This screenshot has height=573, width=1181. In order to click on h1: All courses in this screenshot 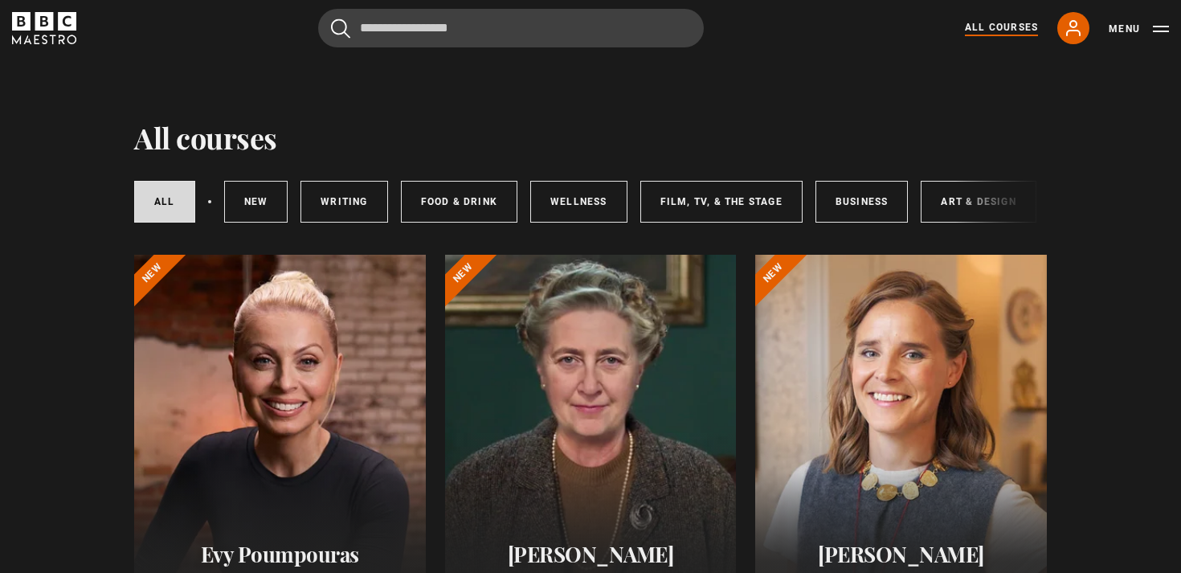, I will do `click(206, 137)`.